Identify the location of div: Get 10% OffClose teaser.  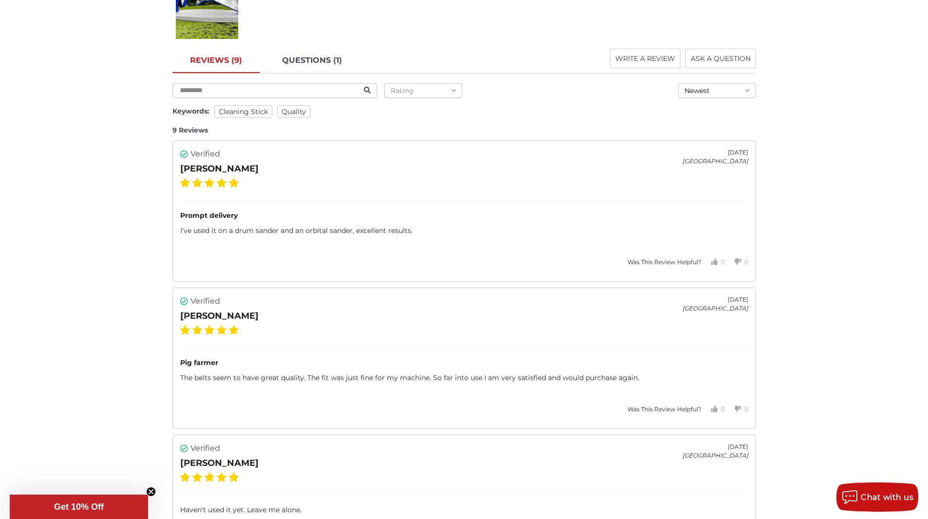
(79, 507).